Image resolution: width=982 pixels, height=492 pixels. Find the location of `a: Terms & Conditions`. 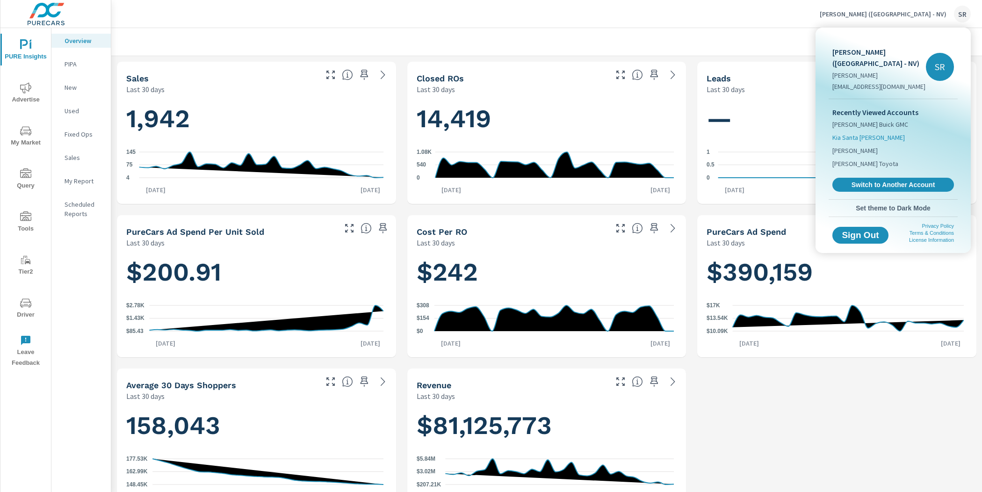

a: Terms & Conditions is located at coordinates (932, 233).